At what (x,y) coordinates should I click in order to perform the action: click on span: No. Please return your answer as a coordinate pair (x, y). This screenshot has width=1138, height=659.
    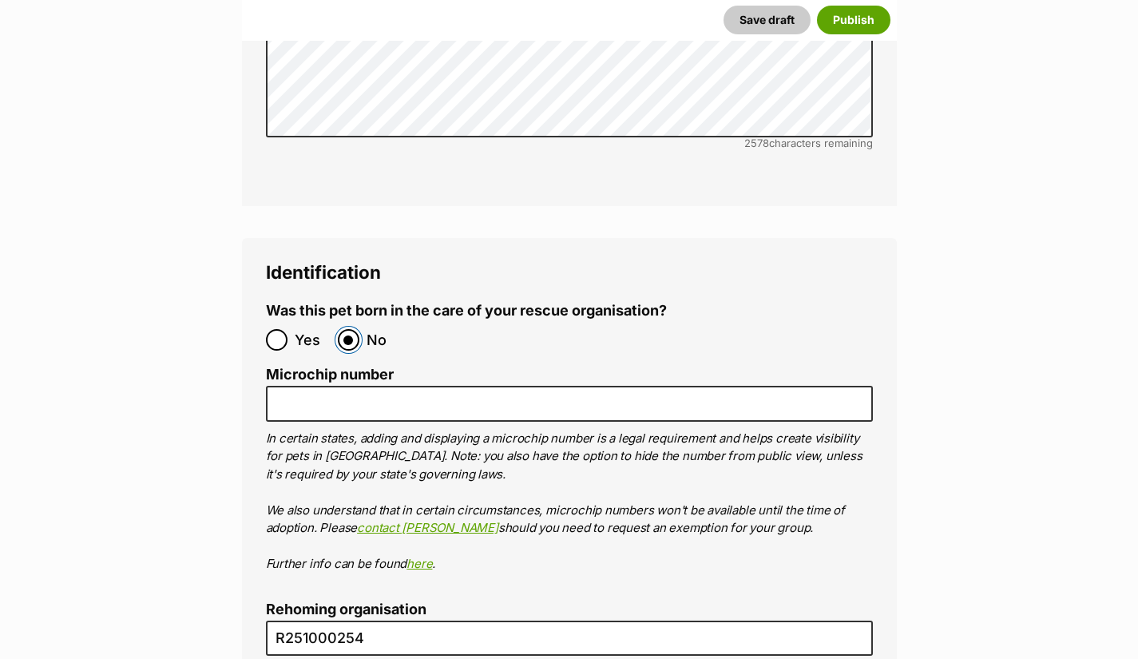
    Looking at the image, I should click on (384, 339).